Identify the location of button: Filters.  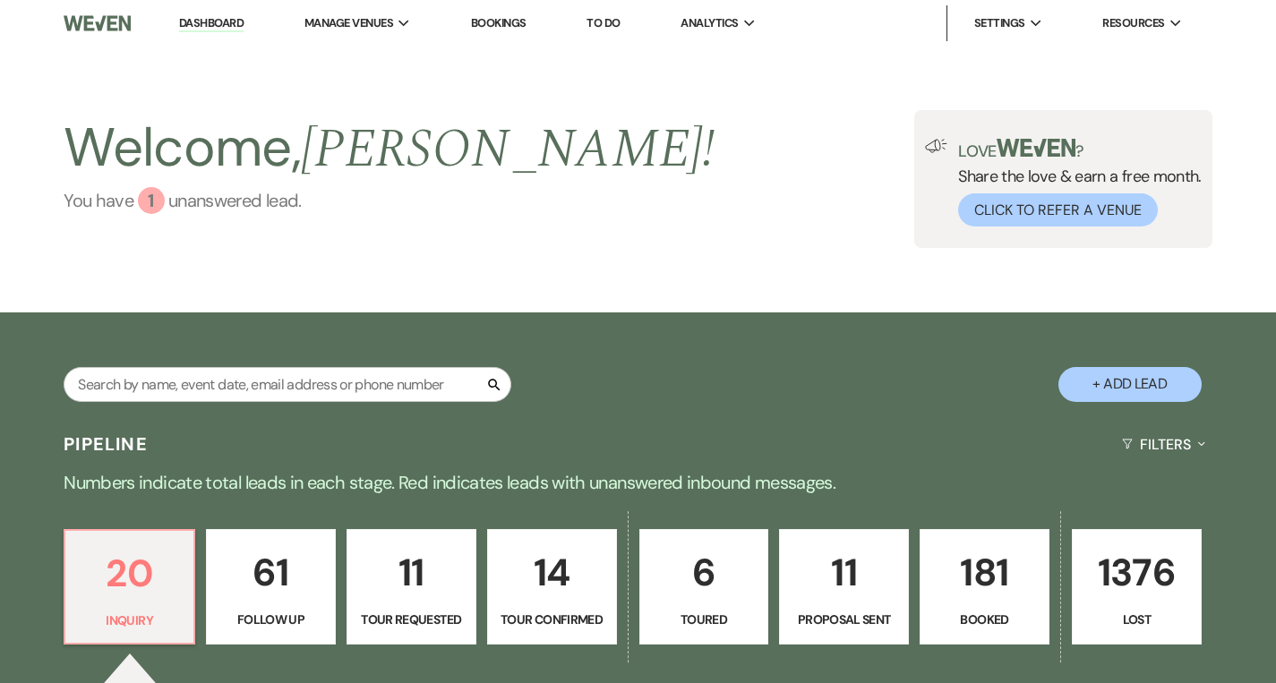
(1163, 444).